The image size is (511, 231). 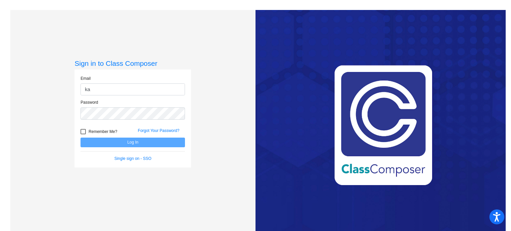 What do you see at coordinates (89, 102) in the screenshot?
I see `label: Password` at bounding box center [89, 102].